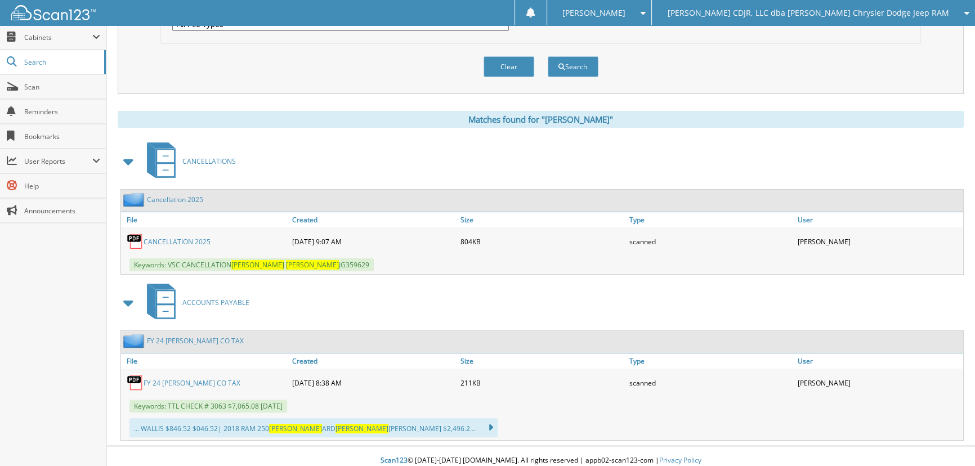 The width and height of the screenshot is (975, 466). Describe the element at coordinates (58, 37) in the screenshot. I see `span: Cabinets` at that location.